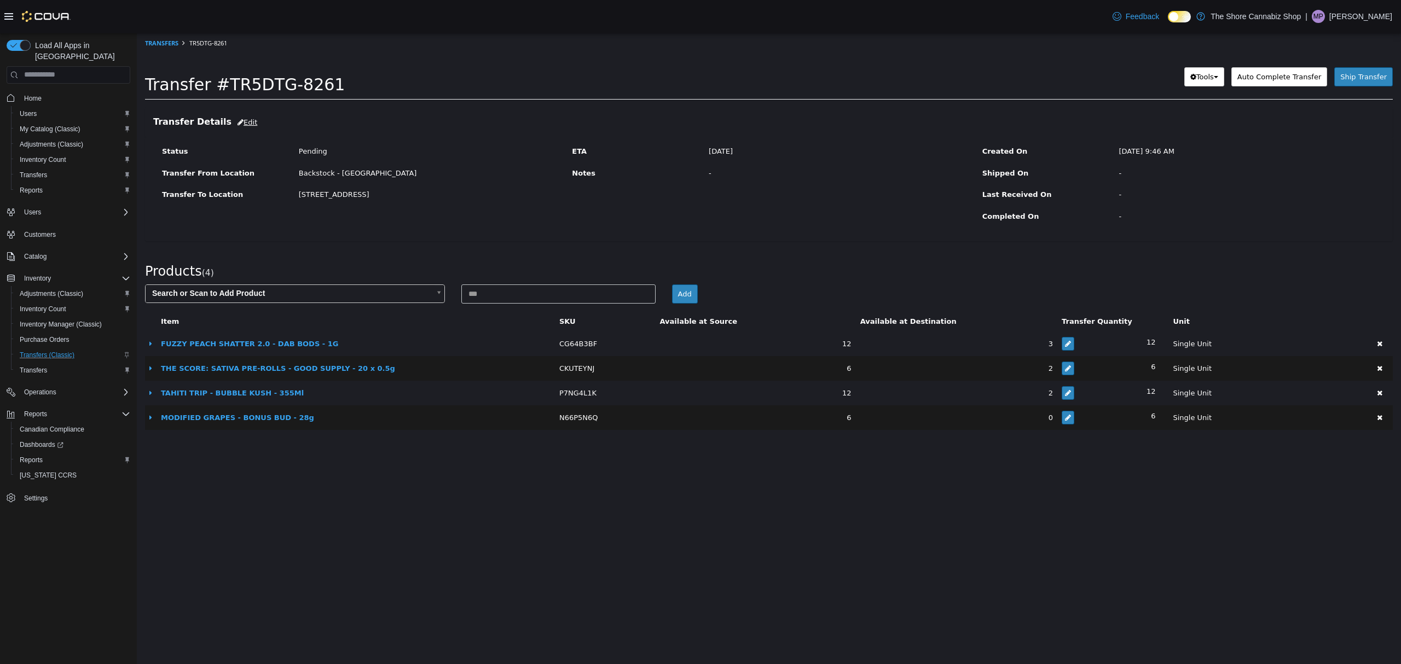 This screenshot has width=1401, height=664. I want to click on a: Inventory Count, so click(43, 309).